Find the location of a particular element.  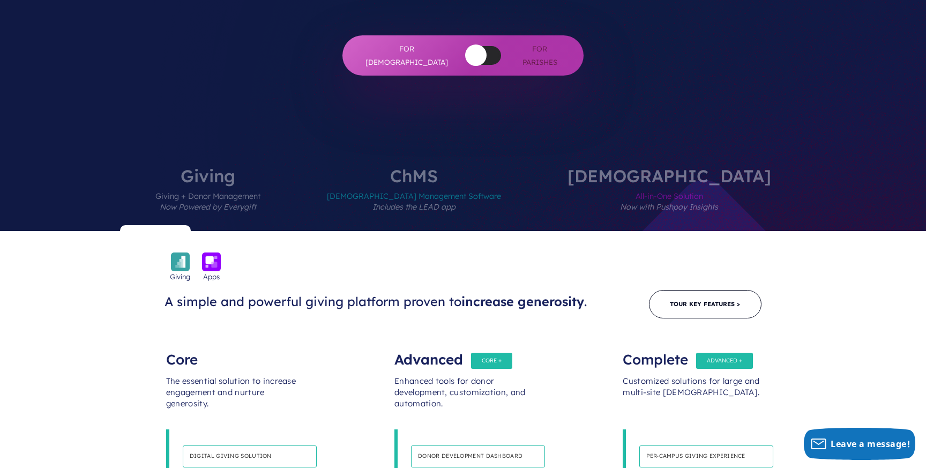

h3: A simple and powerful giving platform proven to . is located at coordinates (381, 302).